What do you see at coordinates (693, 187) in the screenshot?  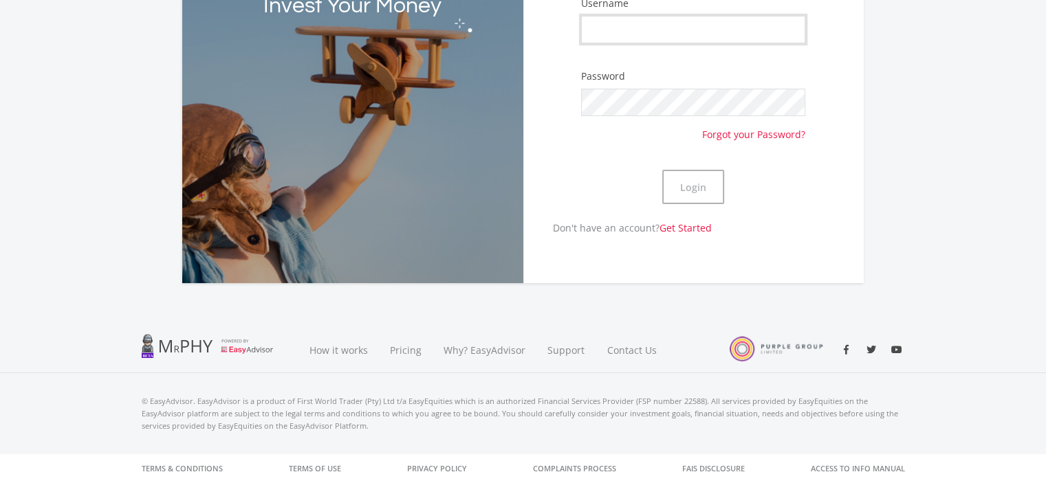 I see `button: Login` at bounding box center [693, 187].